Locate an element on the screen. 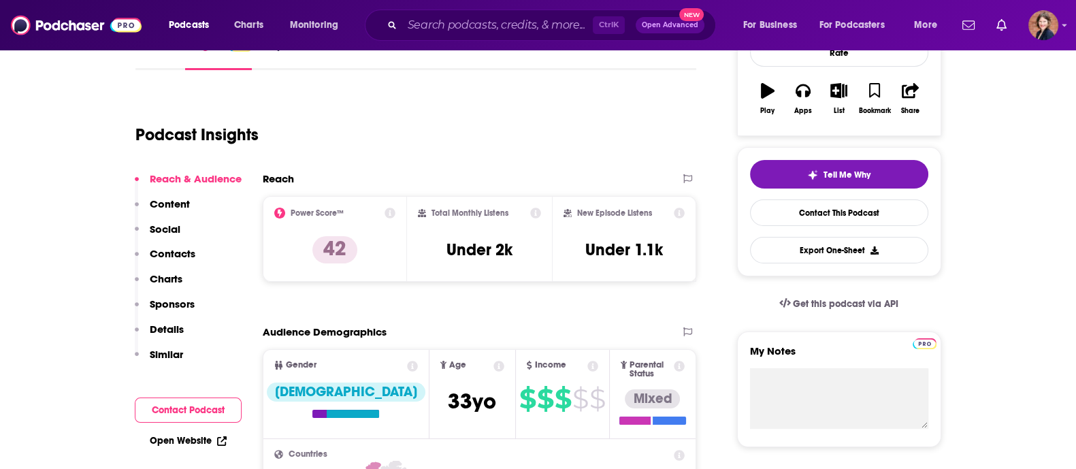  a: Charts is located at coordinates (248, 25).